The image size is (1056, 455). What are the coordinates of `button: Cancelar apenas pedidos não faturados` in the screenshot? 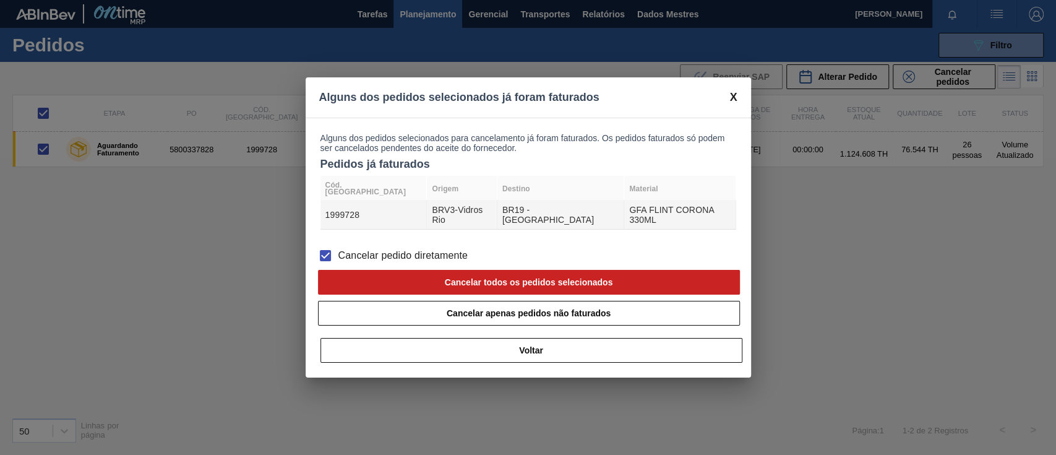 It's located at (529, 313).